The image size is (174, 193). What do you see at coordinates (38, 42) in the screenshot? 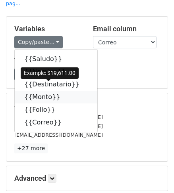
I see `a: Copy/paste...` at bounding box center [38, 42].